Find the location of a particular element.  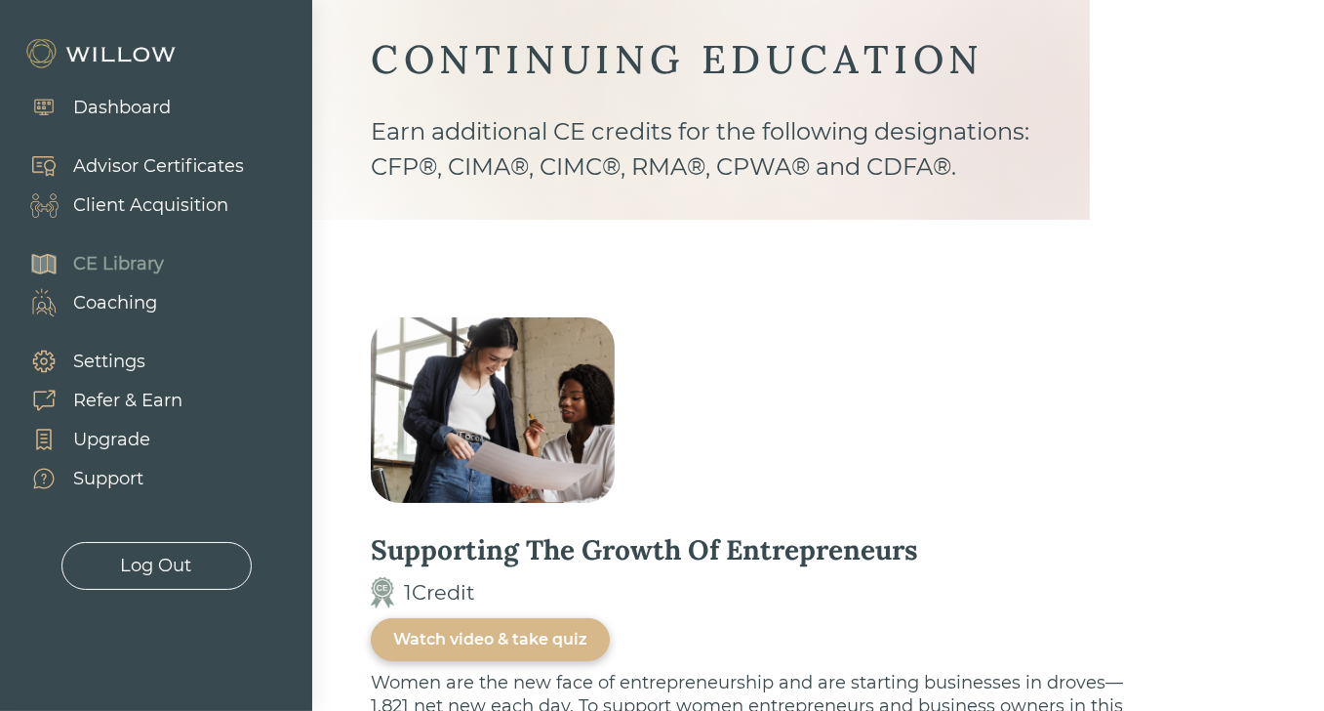

a: Advisor Certificates is located at coordinates (127, 166).